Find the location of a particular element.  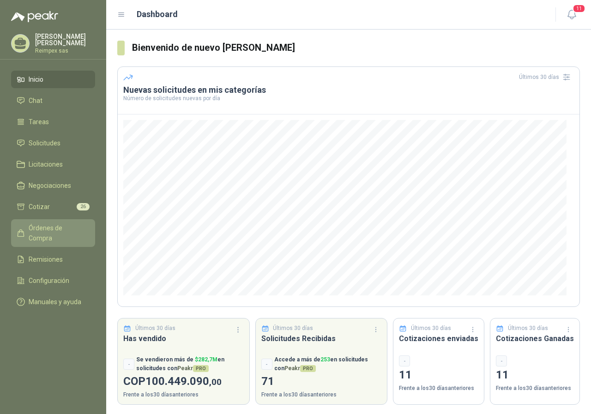

span: Cotizar is located at coordinates (39, 207).